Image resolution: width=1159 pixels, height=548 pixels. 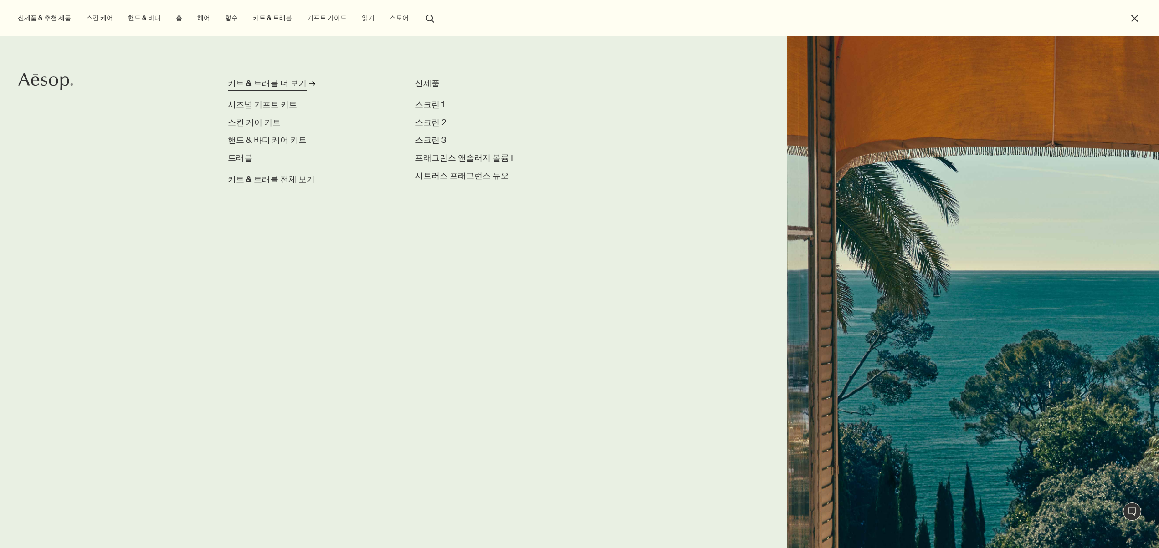 I want to click on span: 키트 & 트래블 전체 보기, so click(x=271, y=179).